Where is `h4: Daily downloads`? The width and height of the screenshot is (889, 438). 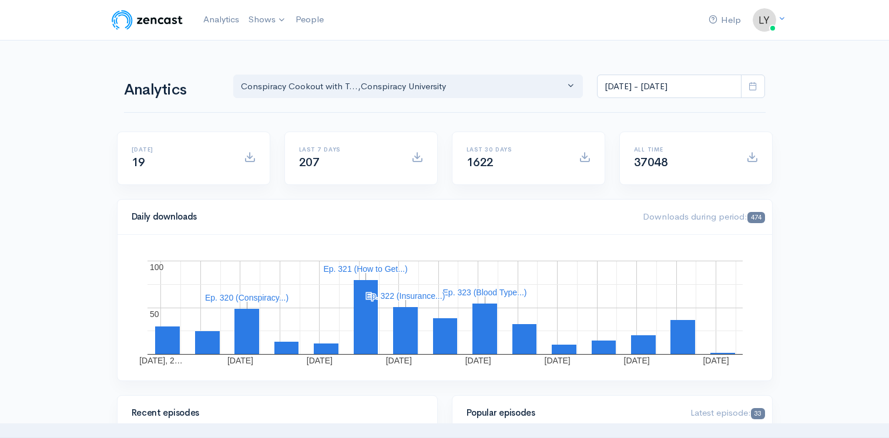
h4: Daily downloads is located at coordinates (380, 217).